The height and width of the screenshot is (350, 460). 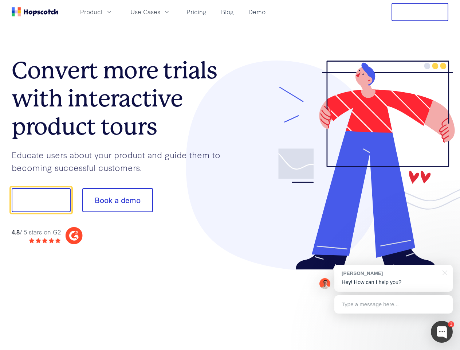 I want to click on button: Show me!, so click(x=41, y=200).